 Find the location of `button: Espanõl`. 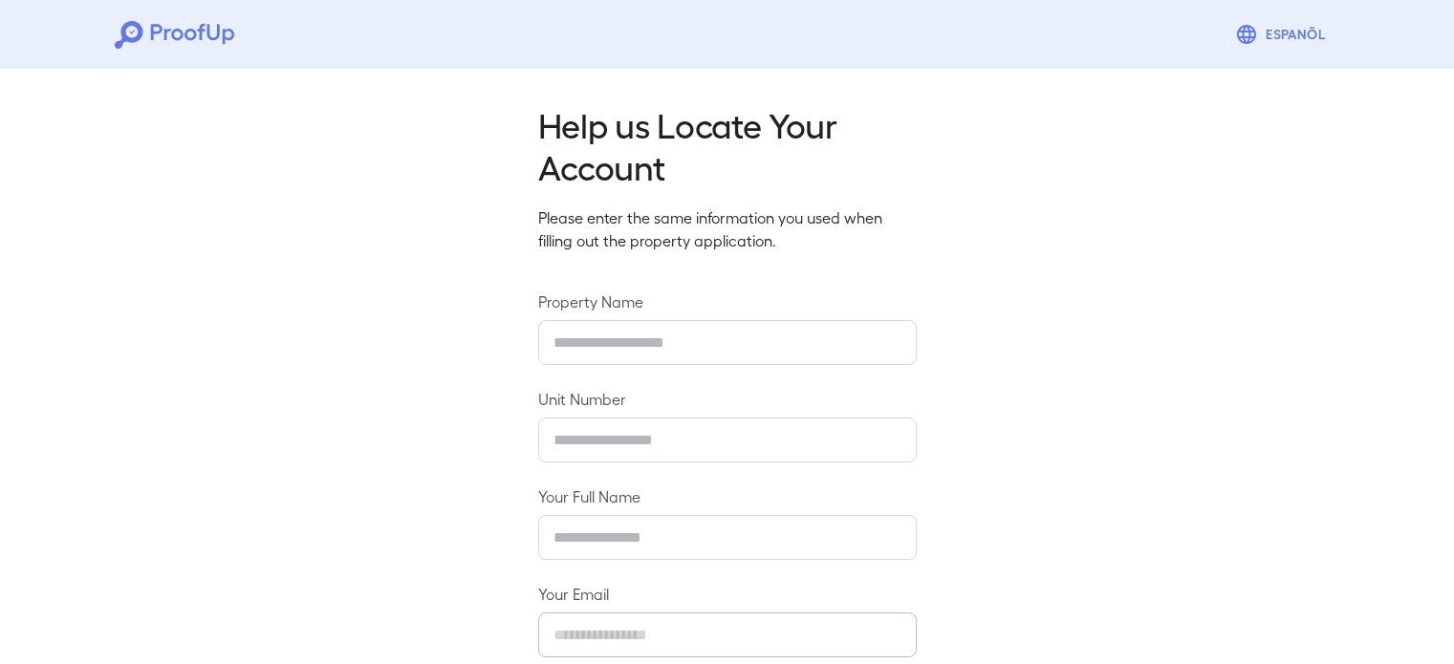

button: Espanõl is located at coordinates (1283, 34).